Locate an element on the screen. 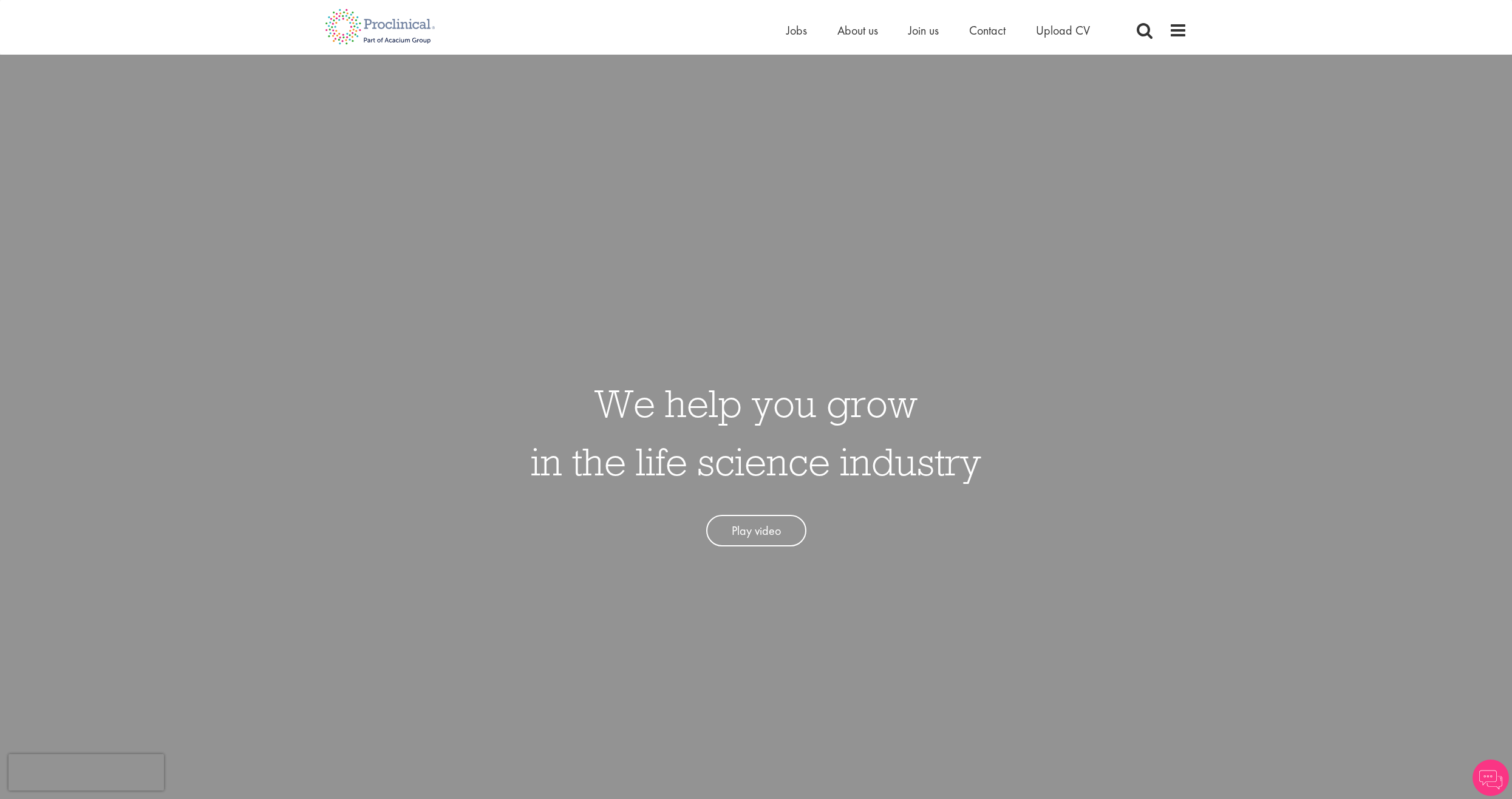  a: Contact is located at coordinates (988, 31).